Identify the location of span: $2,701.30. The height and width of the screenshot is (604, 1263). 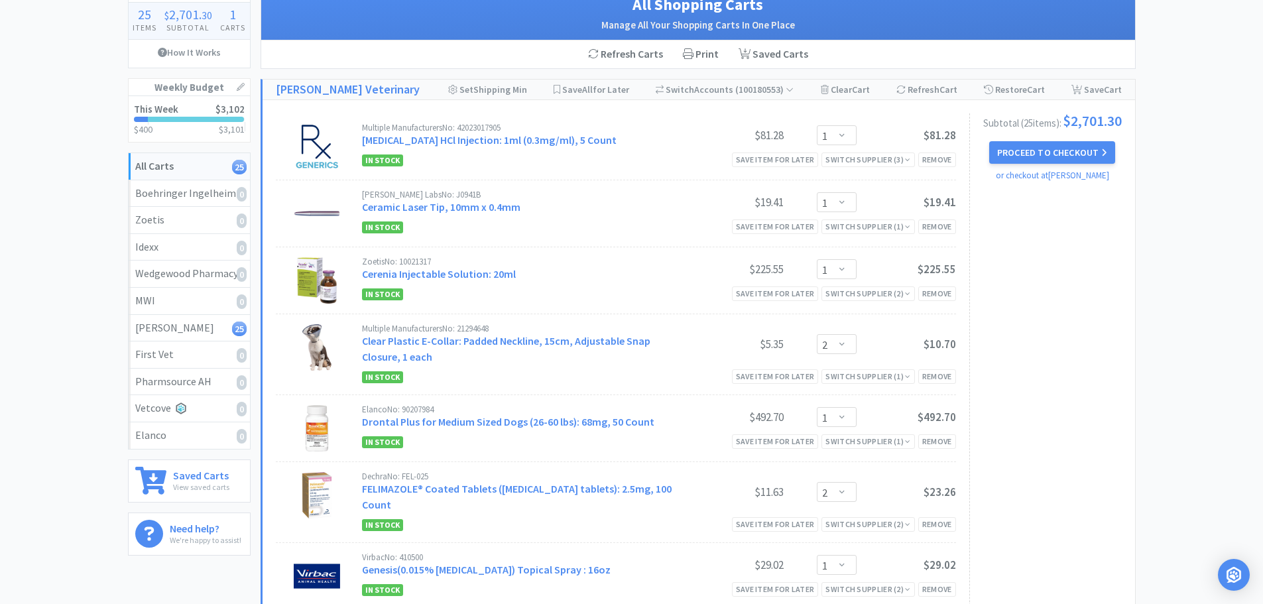
(1092, 121).